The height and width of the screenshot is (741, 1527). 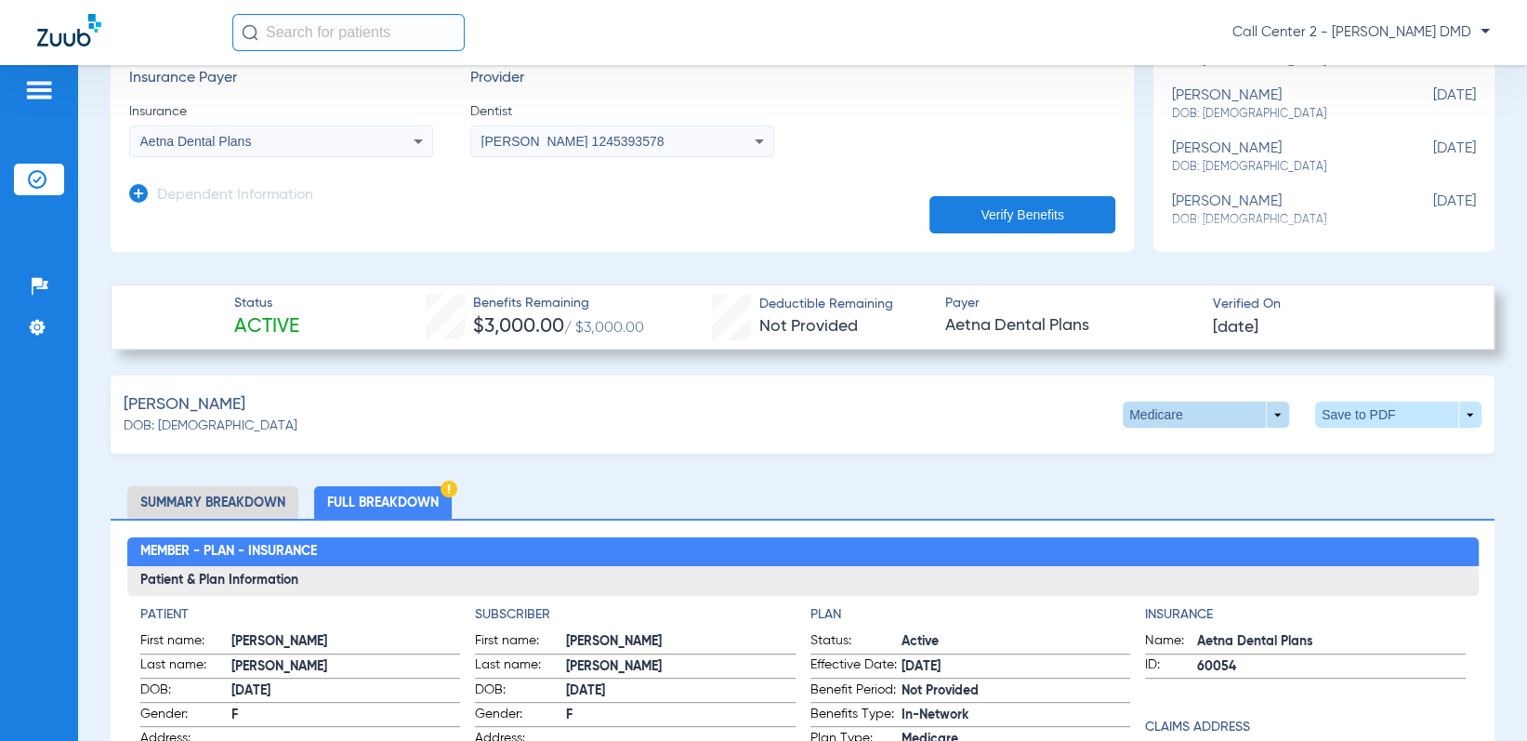 I want to click on span: Dentist, so click(x=622, y=112).